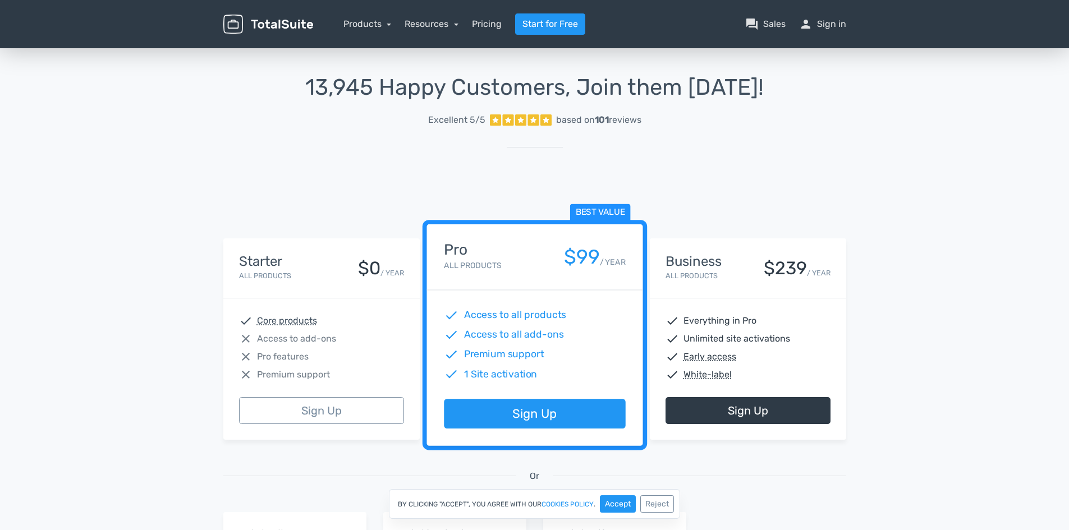 This screenshot has height=530, width=1069. I want to click on span: Or, so click(534, 476).